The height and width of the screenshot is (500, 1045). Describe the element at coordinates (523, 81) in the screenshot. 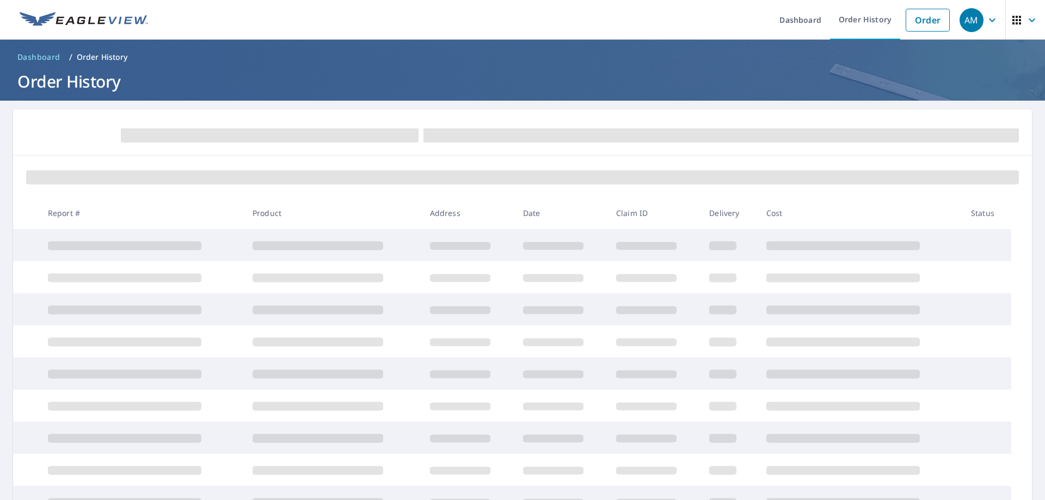

I see `h1: Order History` at that location.